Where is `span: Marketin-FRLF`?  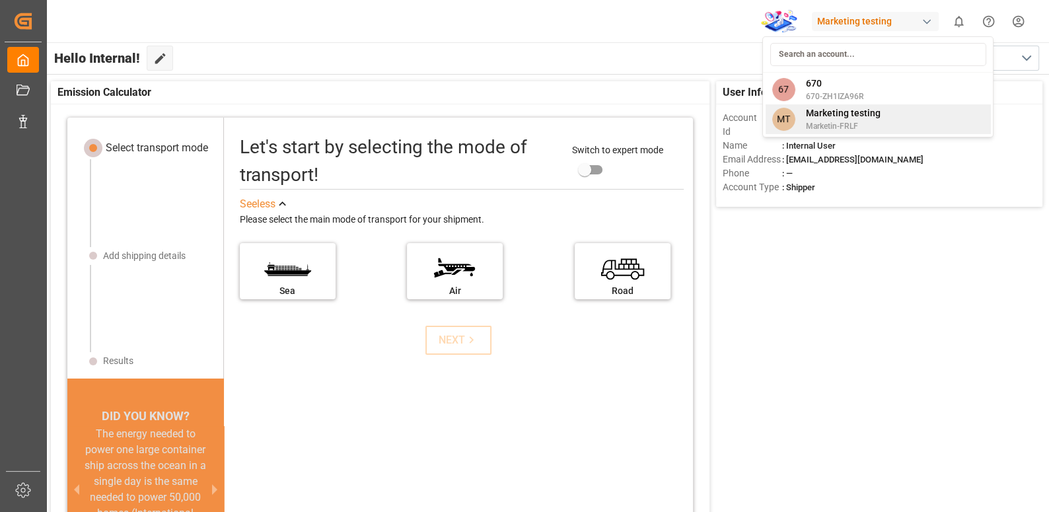
span: Marketin-FRLF is located at coordinates (842, 126).